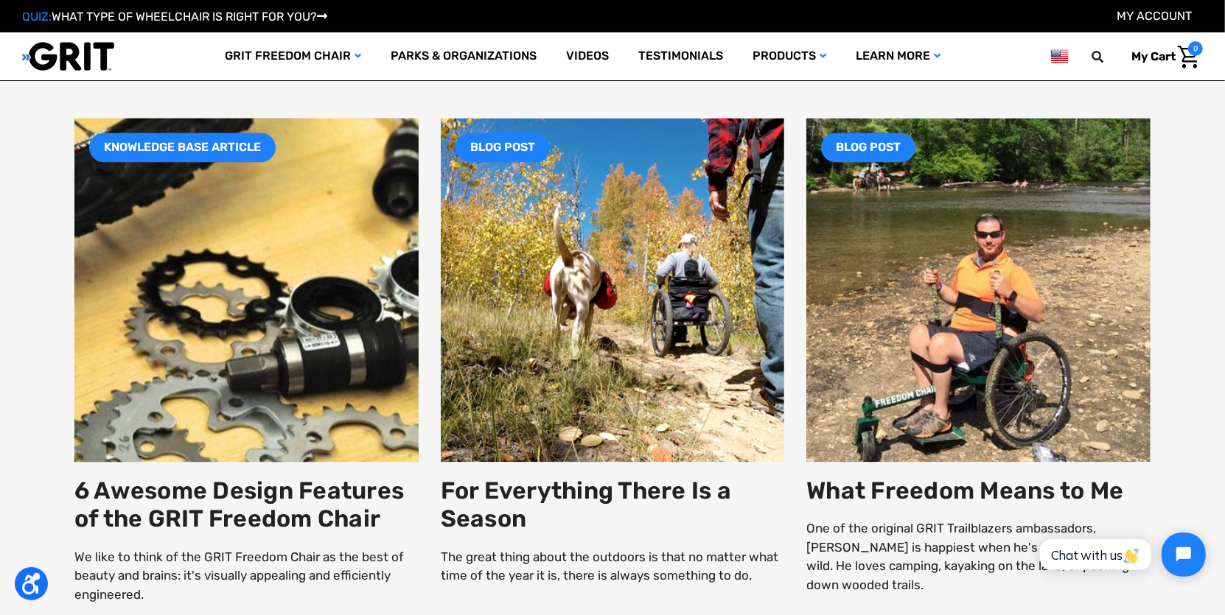  What do you see at coordinates (37, 16) in the screenshot?
I see `span: QUIZ:` at bounding box center [37, 16].